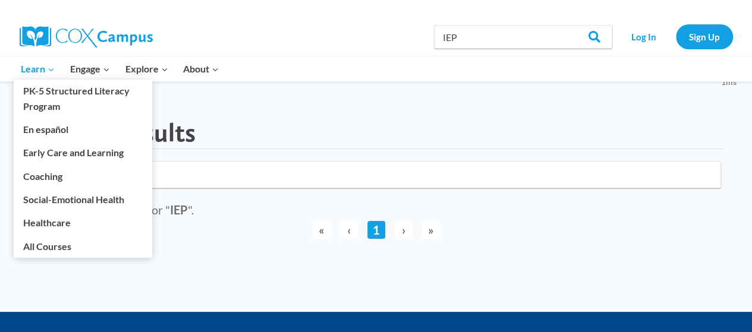 Image resolution: width=752 pixels, height=332 pixels. Describe the element at coordinates (179, 210) in the screenshot. I see `strong: IEP` at that location.